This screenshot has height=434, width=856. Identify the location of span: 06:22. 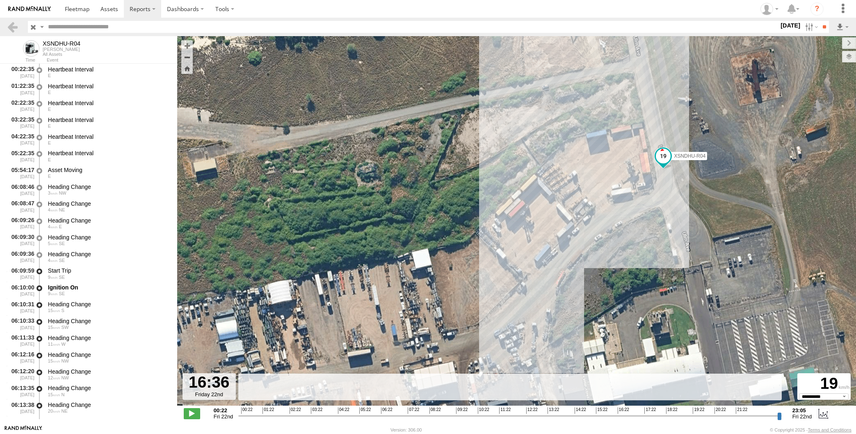
(387, 410).